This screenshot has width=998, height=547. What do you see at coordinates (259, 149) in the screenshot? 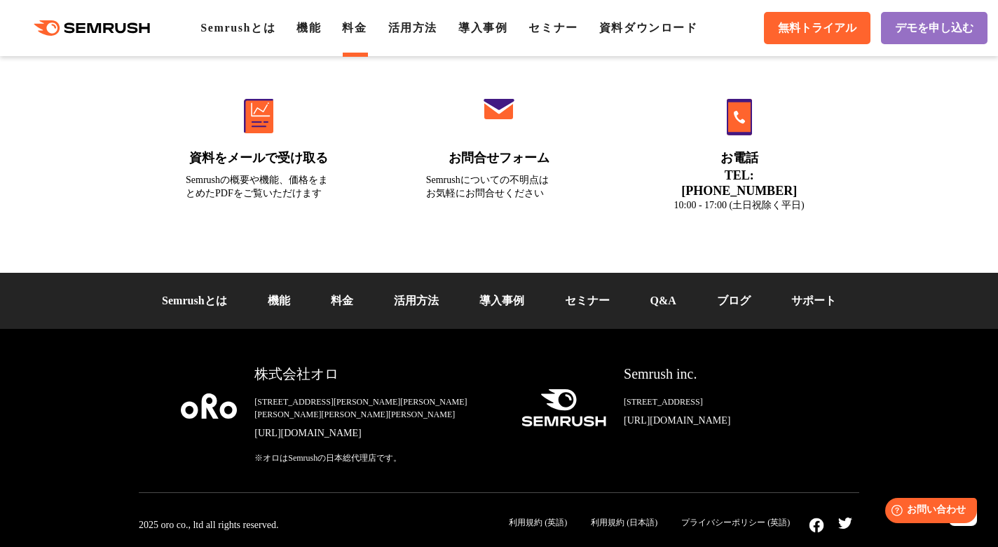
I see `a: 資料をメールで受け取る Semrushの概要や機能、価格をまとめたPDFをご覧いただけます` at bounding box center [259, 149].